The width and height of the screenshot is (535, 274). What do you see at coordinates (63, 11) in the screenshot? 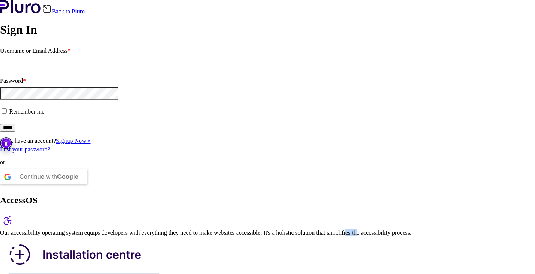
I see `a: Back to Pluro` at bounding box center [63, 11].